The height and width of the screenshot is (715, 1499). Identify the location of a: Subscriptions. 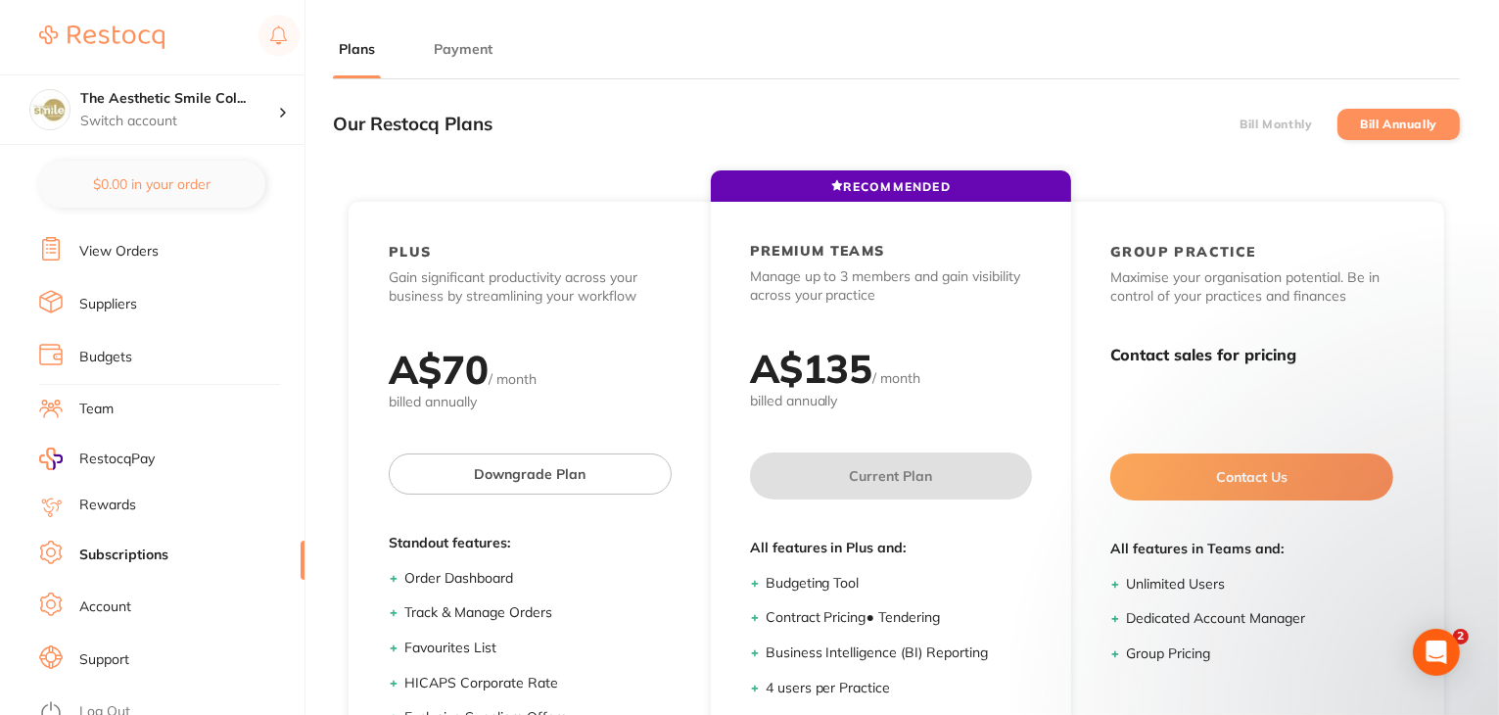
(123, 555).